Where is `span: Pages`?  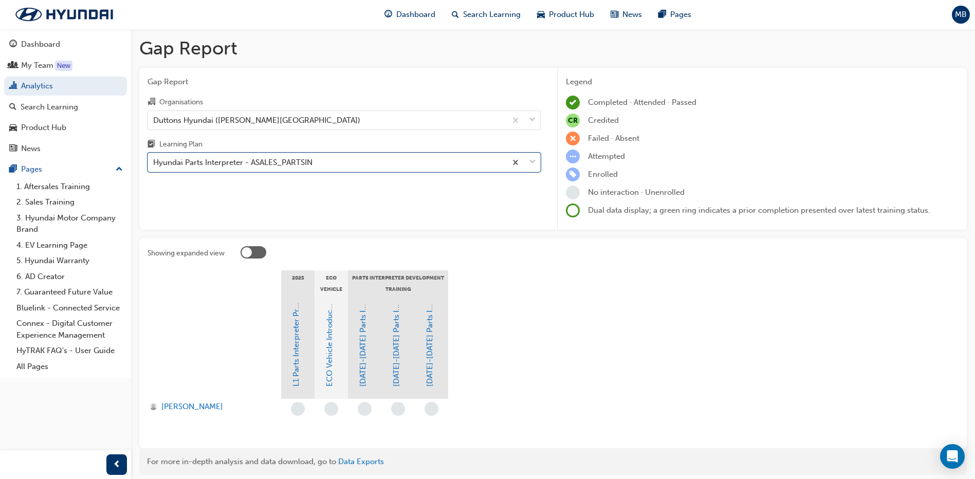 span: Pages is located at coordinates (680, 14).